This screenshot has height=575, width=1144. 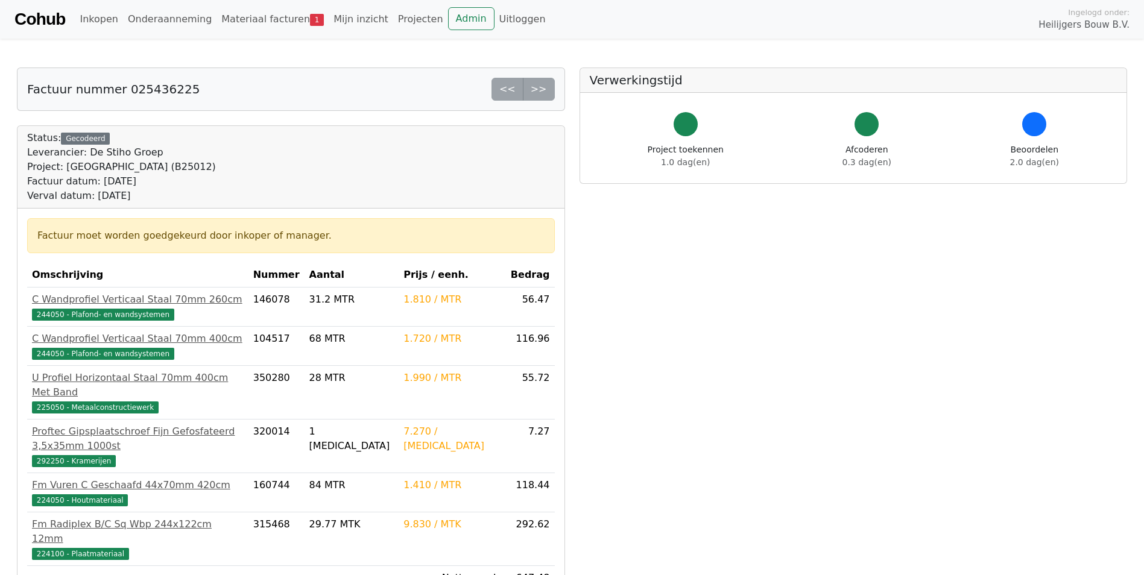 I want to click on div: Gecodeerd, so click(x=85, y=139).